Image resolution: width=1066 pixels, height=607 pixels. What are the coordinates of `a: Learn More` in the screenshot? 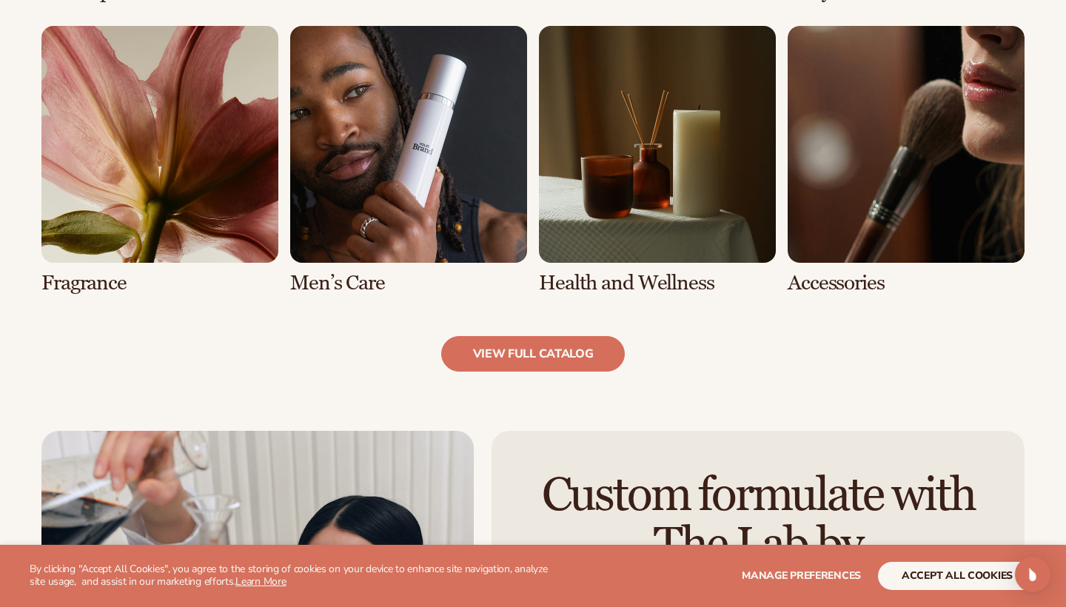 It's located at (261, 581).